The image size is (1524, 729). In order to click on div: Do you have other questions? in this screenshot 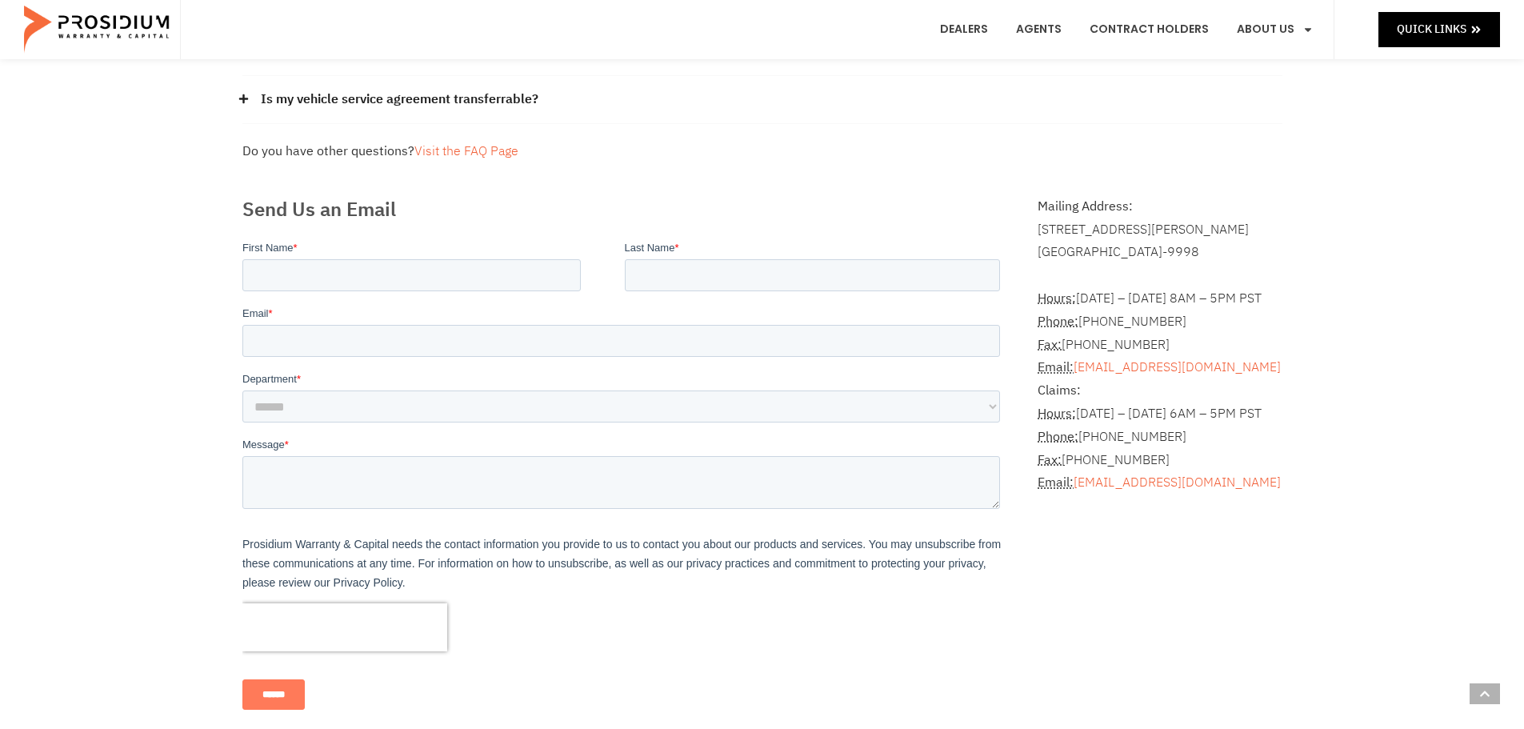, I will do `click(762, 151)`.